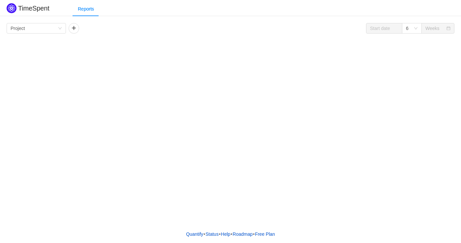 This screenshot has height=243, width=461. What do you see at coordinates (195, 235) in the screenshot?
I see `a: Quantify` at bounding box center [195, 235].